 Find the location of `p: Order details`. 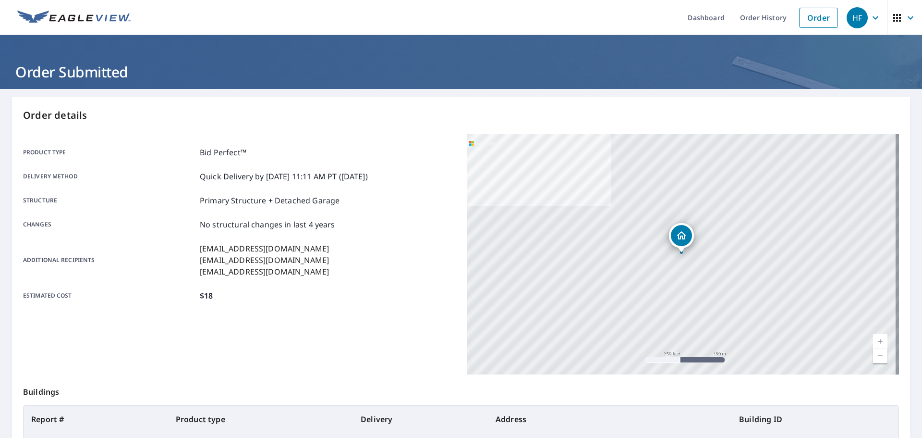

p: Order details is located at coordinates (461, 115).